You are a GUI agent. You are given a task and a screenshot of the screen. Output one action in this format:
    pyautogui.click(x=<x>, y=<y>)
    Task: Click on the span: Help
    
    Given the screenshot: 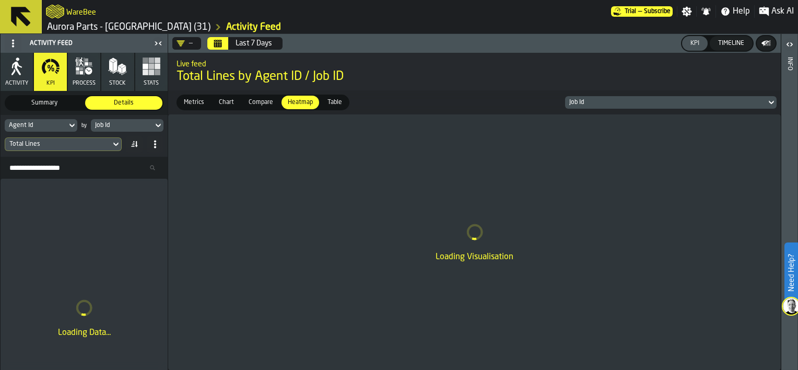 What is the action you would take?
    pyautogui.click(x=741, y=11)
    